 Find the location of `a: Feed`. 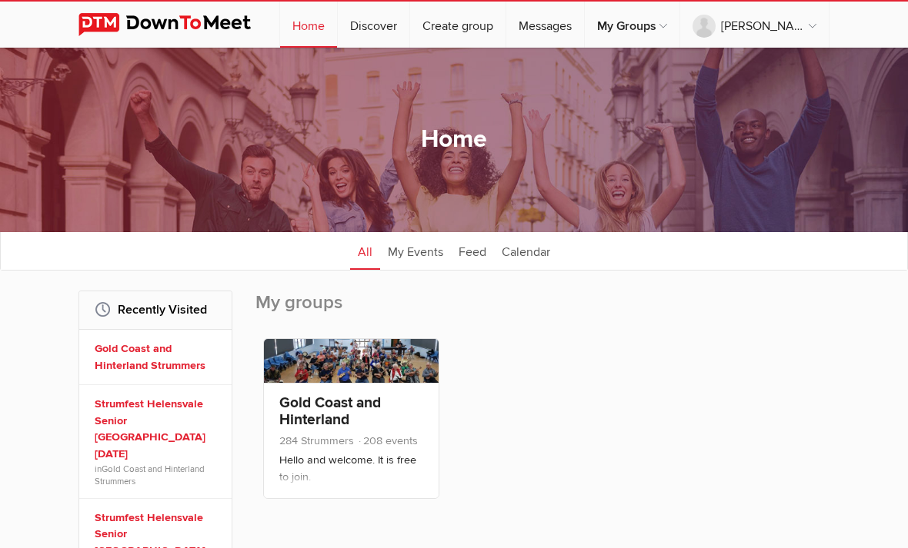

a: Feed is located at coordinates (472, 251).